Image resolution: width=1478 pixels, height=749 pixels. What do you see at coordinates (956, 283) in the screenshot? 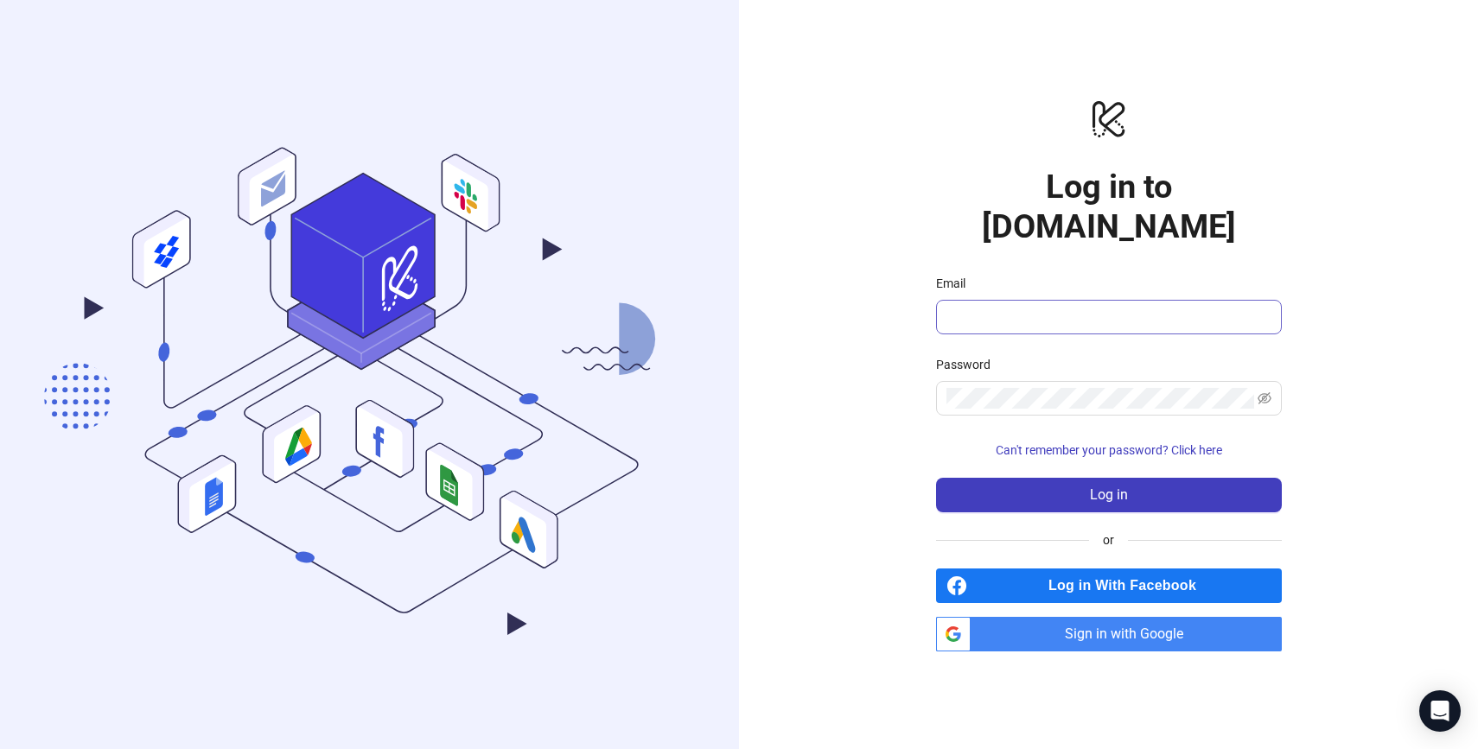
I see `label: Email` at bounding box center [956, 283].